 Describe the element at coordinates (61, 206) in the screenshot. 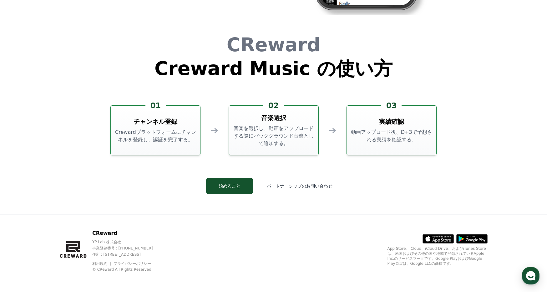

I see `a: Messages` at that location.